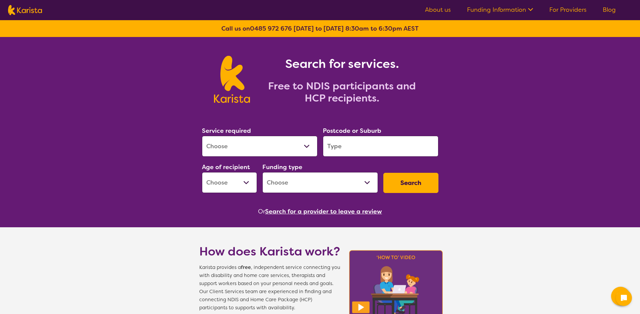 The width and height of the screenshot is (640, 314). What do you see at coordinates (411, 183) in the screenshot?
I see `button: Search` at bounding box center [411, 183].